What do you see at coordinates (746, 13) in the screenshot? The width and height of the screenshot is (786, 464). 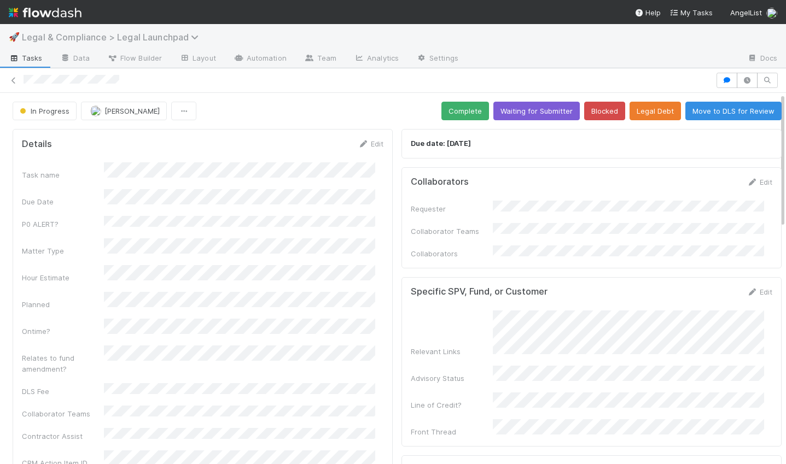 I see `span: AngelList` at bounding box center [746, 13].